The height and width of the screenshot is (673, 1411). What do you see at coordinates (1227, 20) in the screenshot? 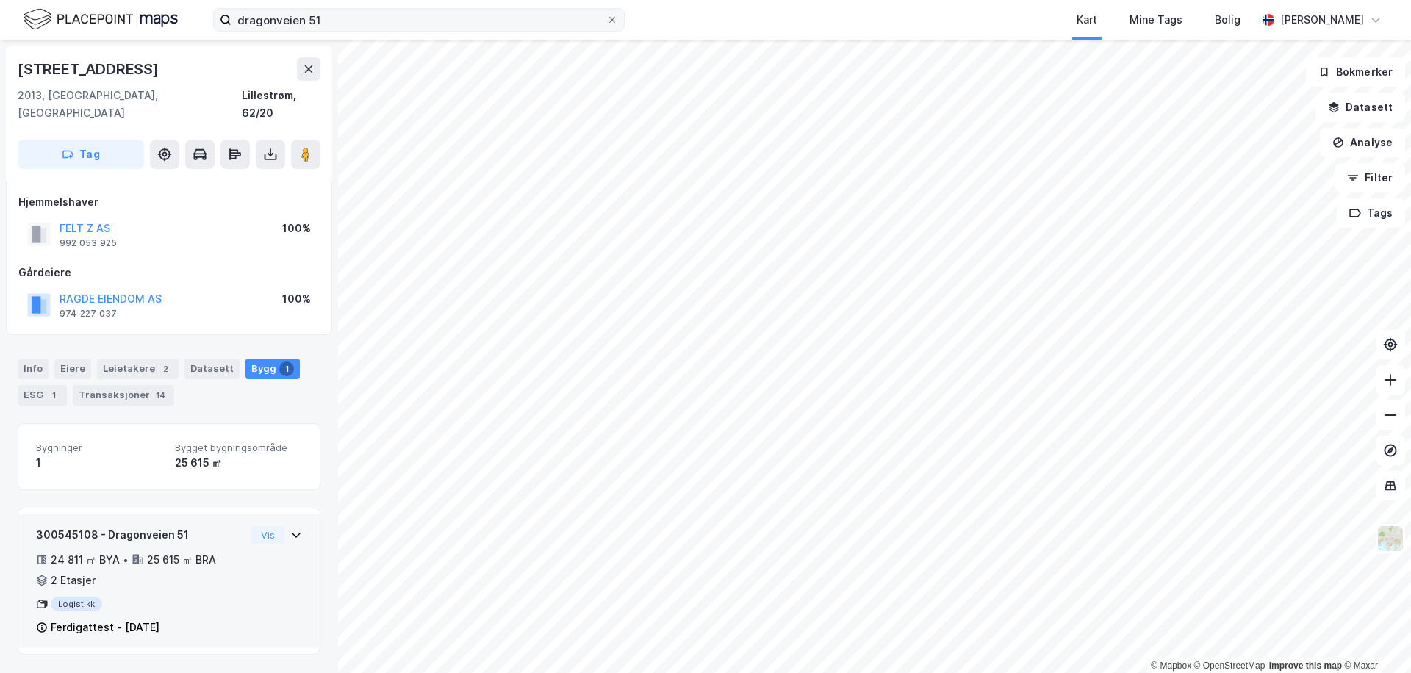
I see `div: Bolig` at bounding box center [1227, 20].